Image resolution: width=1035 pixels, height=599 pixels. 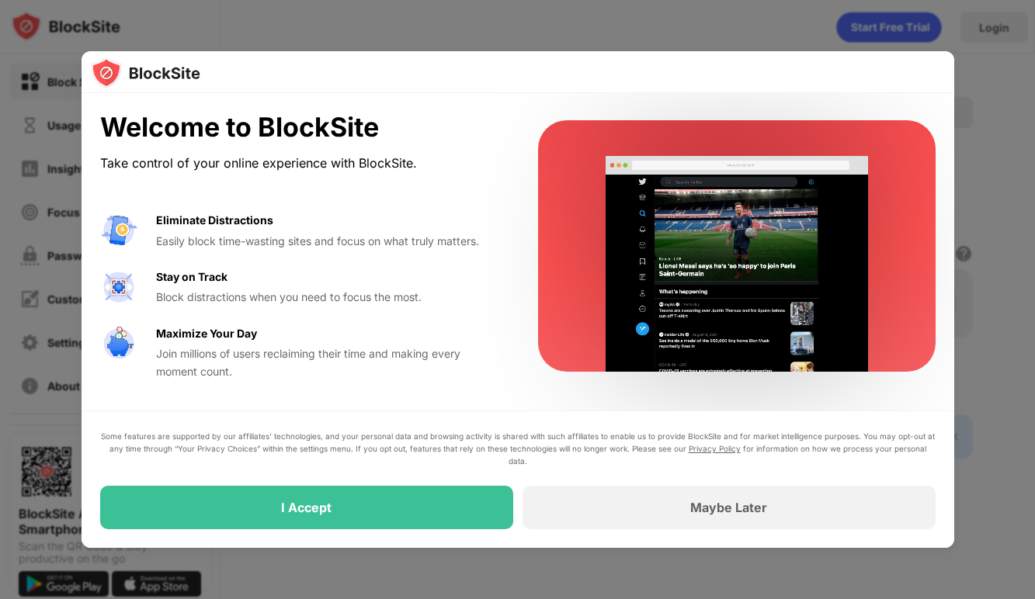 What do you see at coordinates (214, 220) in the screenshot?
I see `div: Eliminate Distractions` at bounding box center [214, 220].